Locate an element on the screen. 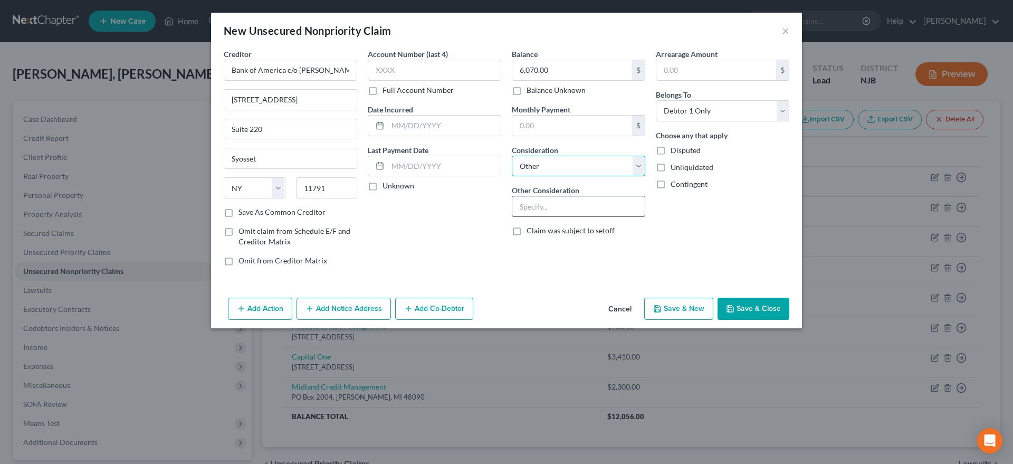 The height and width of the screenshot is (464, 1013). label: Last Payment Date is located at coordinates (398, 150).